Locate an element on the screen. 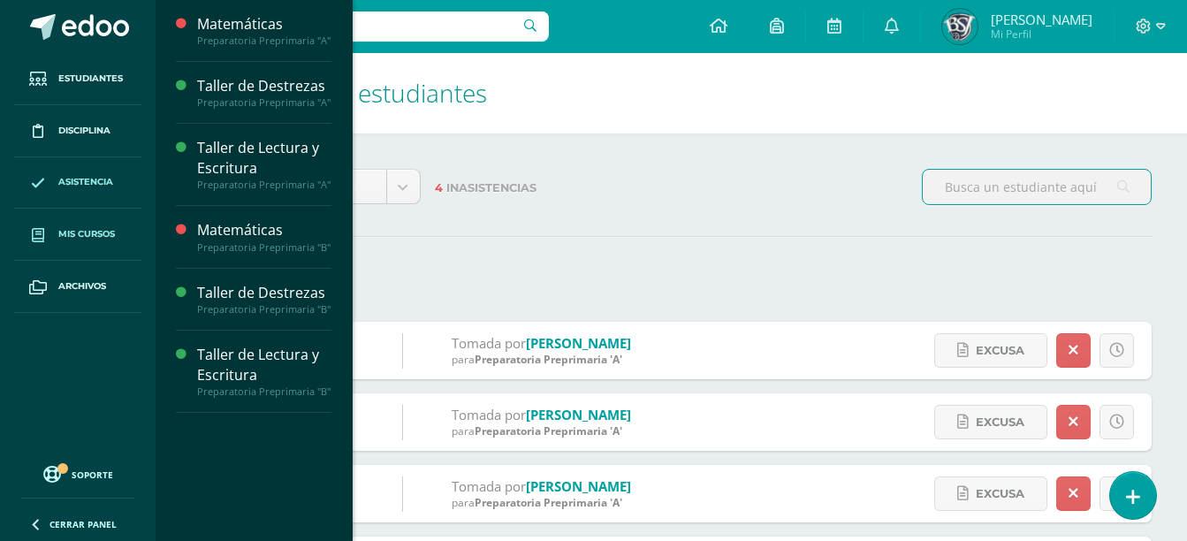 This screenshot has height=541, width=1187. span: Estudiantes is located at coordinates (90, 79).